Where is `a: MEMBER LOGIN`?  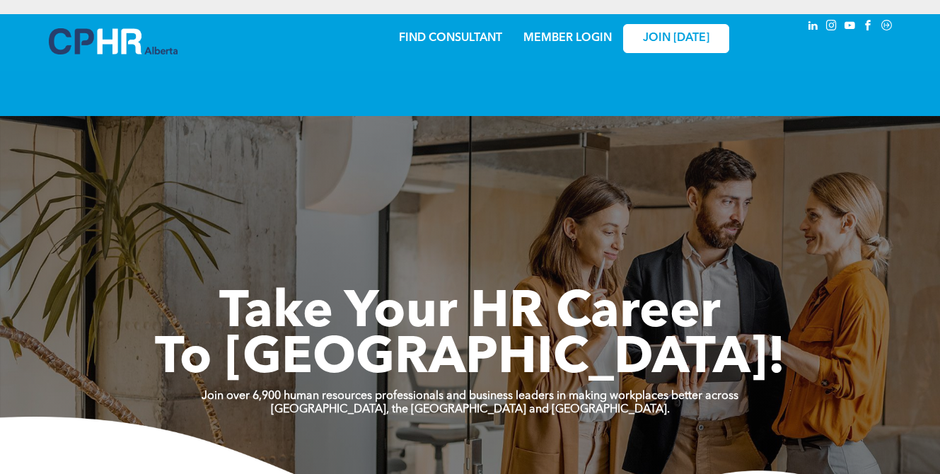 a: MEMBER LOGIN is located at coordinates (567, 38).